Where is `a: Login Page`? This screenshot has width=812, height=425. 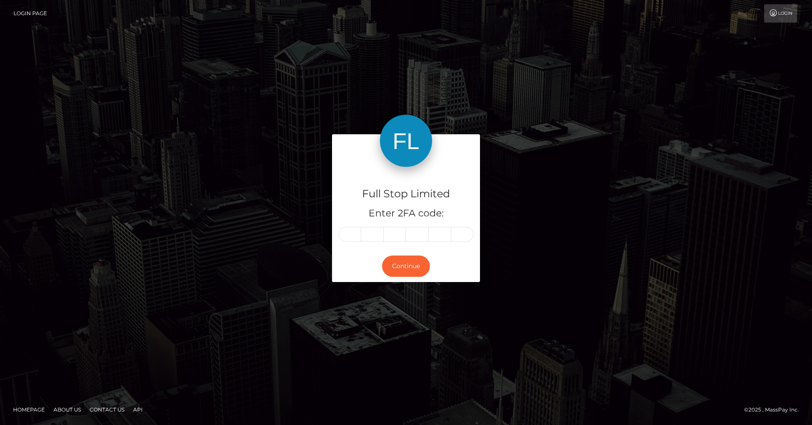 a: Login Page is located at coordinates (30, 13).